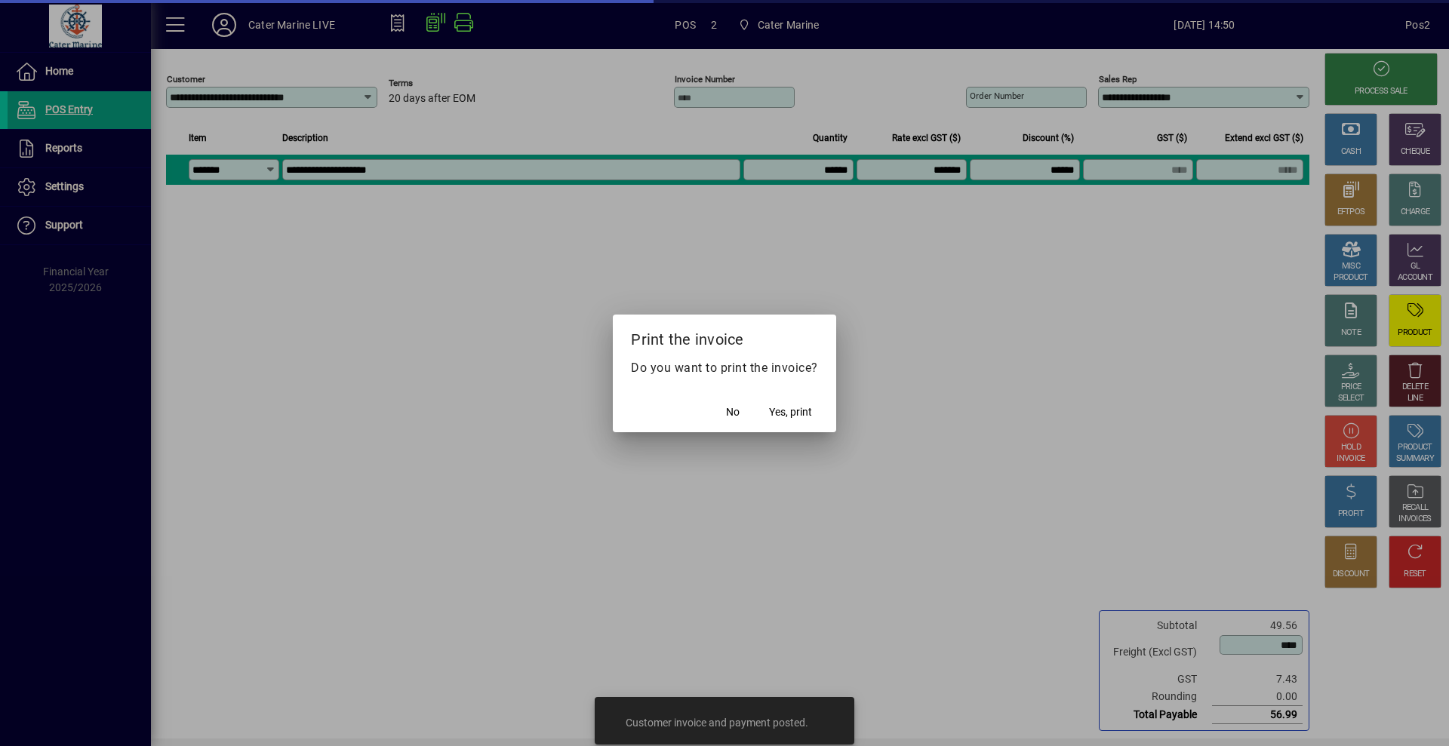 This screenshot has height=746, width=1449. Describe the element at coordinates (733, 412) in the screenshot. I see `span: No` at that location.